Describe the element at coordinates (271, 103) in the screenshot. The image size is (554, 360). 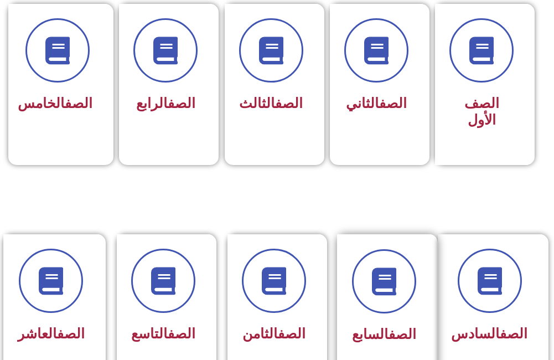
I see `span: الثالث` at that location.